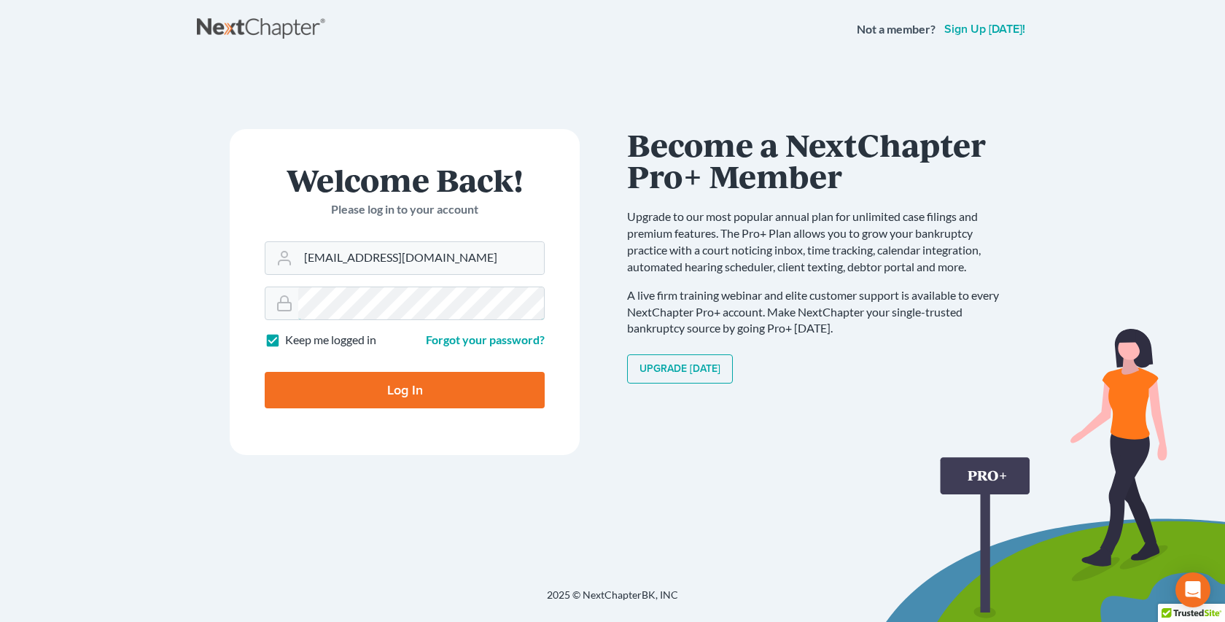 The width and height of the screenshot is (1225, 622). What do you see at coordinates (405, 209) in the screenshot?
I see `p: Please log in to your account` at bounding box center [405, 209].